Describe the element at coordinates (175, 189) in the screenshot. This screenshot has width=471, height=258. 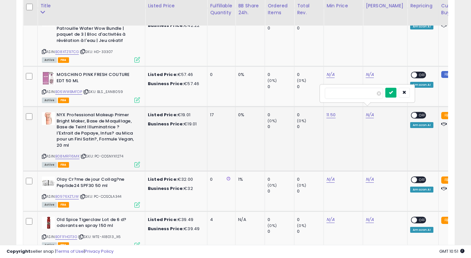
I see `div: €32` at that location.